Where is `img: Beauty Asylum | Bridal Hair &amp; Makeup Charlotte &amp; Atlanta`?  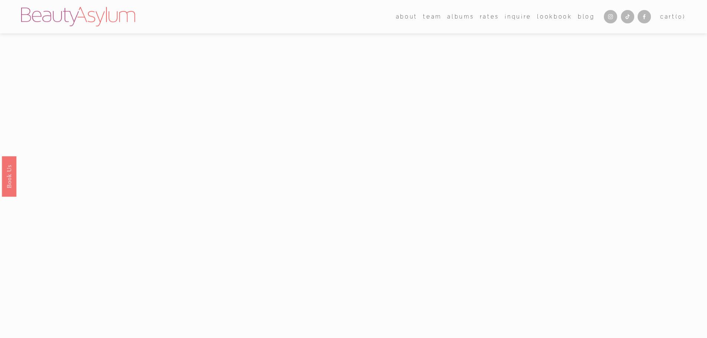 img: Beauty Asylum | Bridal Hair &amp; Makeup Charlotte &amp; Atlanta is located at coordinates (78, 17).